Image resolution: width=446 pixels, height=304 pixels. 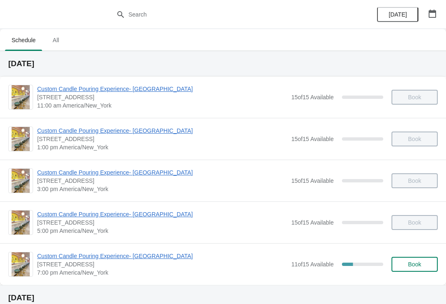 What do you see at coordinates (24, 40) in the screenshot?
I see `span: Schedule` at bounding box center [24, 40].